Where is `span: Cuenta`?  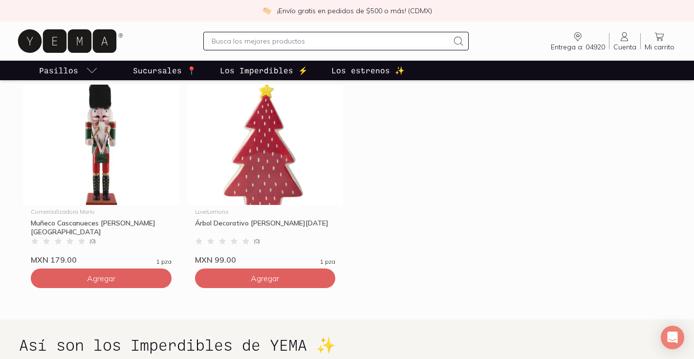
span: Cuenta is located at coordinates (625, 47).